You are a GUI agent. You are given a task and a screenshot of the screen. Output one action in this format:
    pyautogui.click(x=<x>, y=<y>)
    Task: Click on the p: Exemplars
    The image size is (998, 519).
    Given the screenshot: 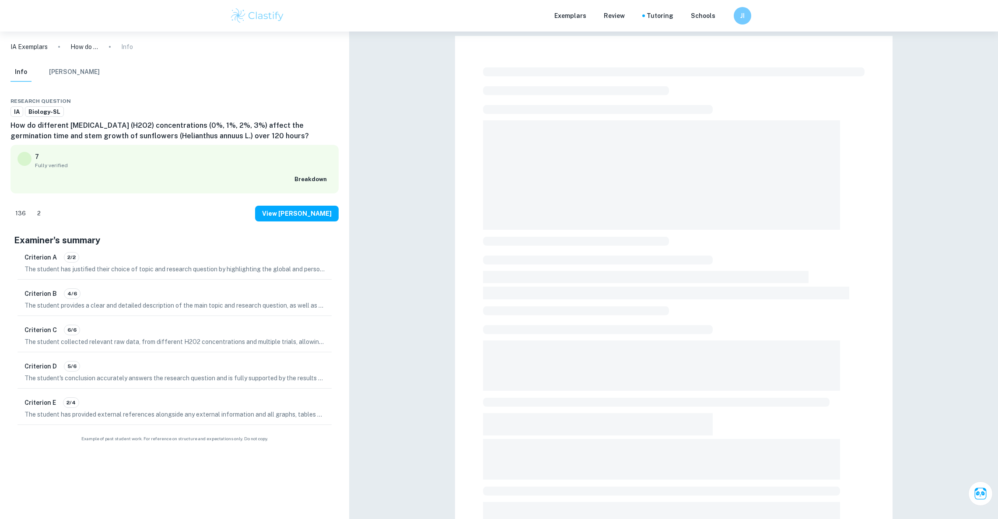 What is the action you would take?
    pyautogui.click(x=570, y=16)
    